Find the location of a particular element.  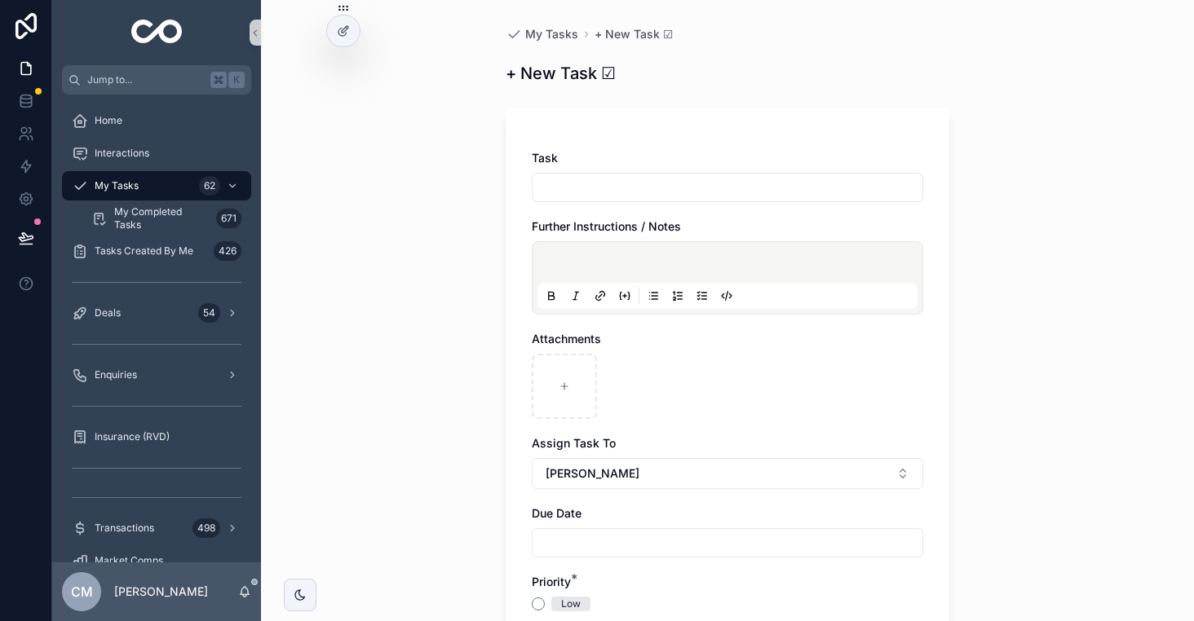

span: Market Comps is located at coordinates (129, 561).